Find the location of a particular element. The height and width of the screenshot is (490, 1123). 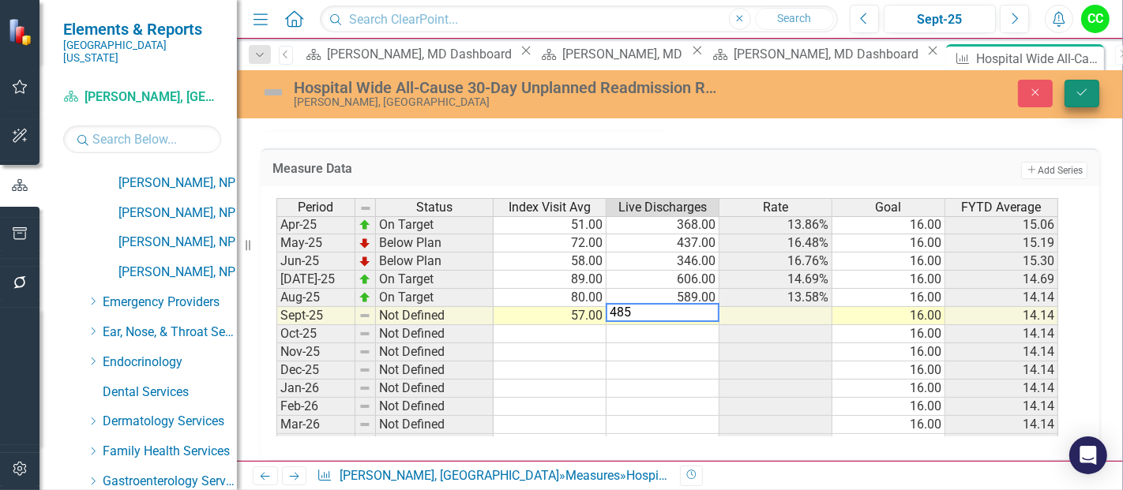

a: Dermatology Services is located at coordinates (170, 422).